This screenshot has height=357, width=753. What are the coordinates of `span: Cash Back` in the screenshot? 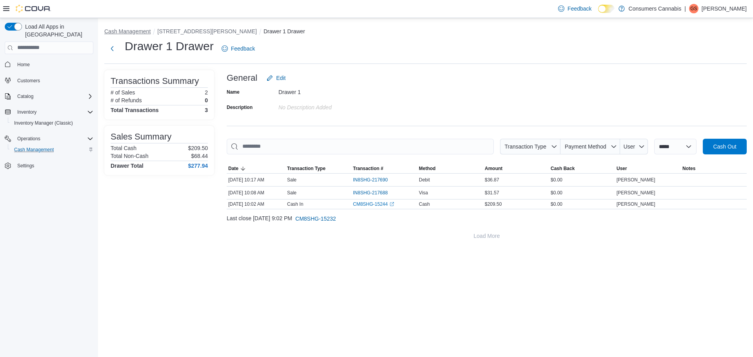 It's located at (562, 169).